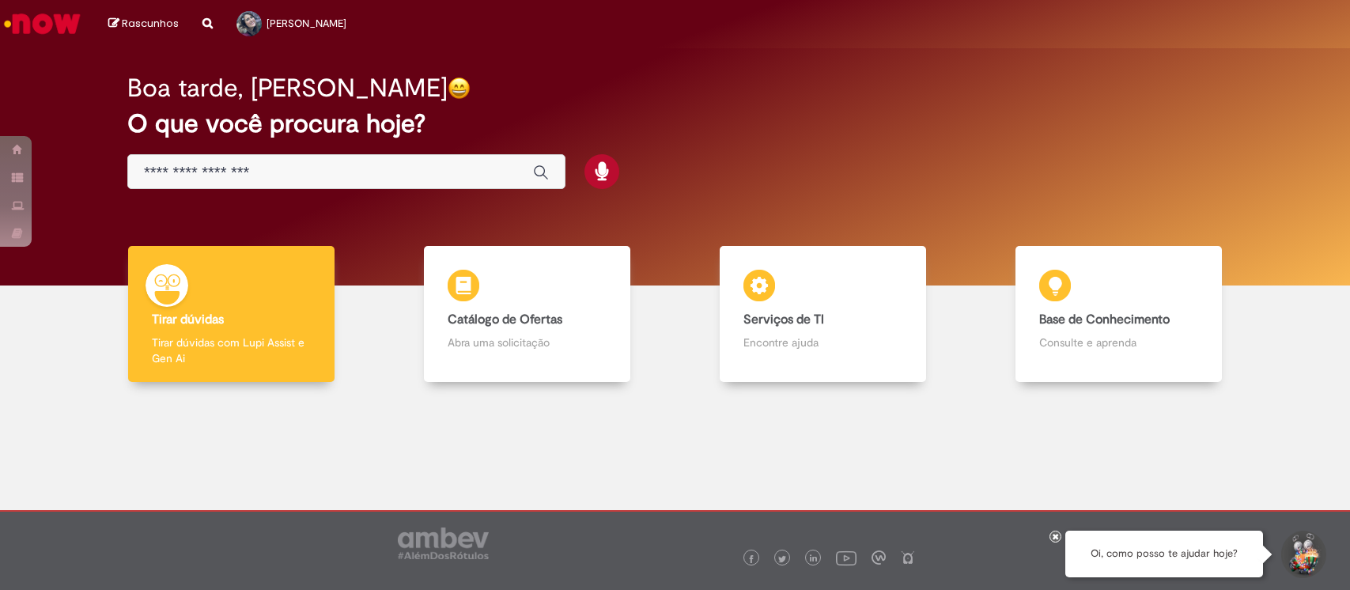 The width and height of the screenshot is (1350, 590). What do you see at coordinates (823, 314) in the screenshot?
I see `a: Serviços de TI Encontre ajuda` at bounding box center [823, 314].